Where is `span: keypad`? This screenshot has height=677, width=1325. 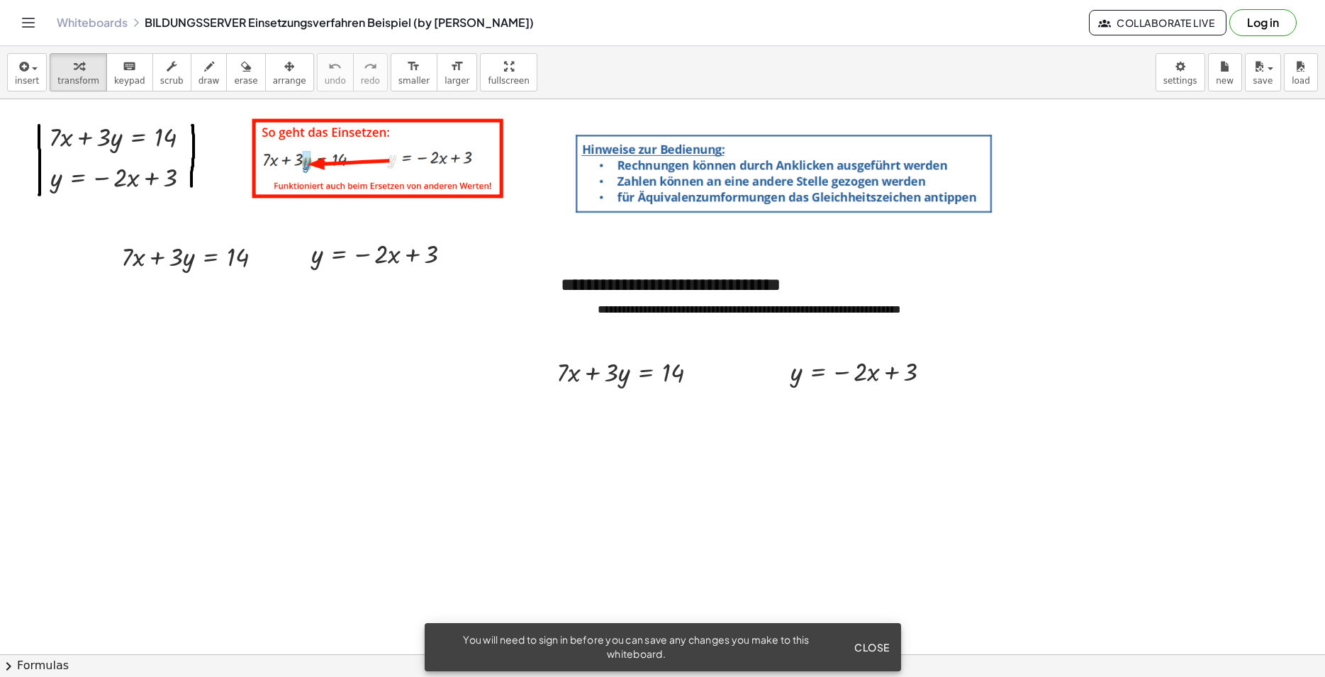
span: keypad is located at coordinates (130, 81).